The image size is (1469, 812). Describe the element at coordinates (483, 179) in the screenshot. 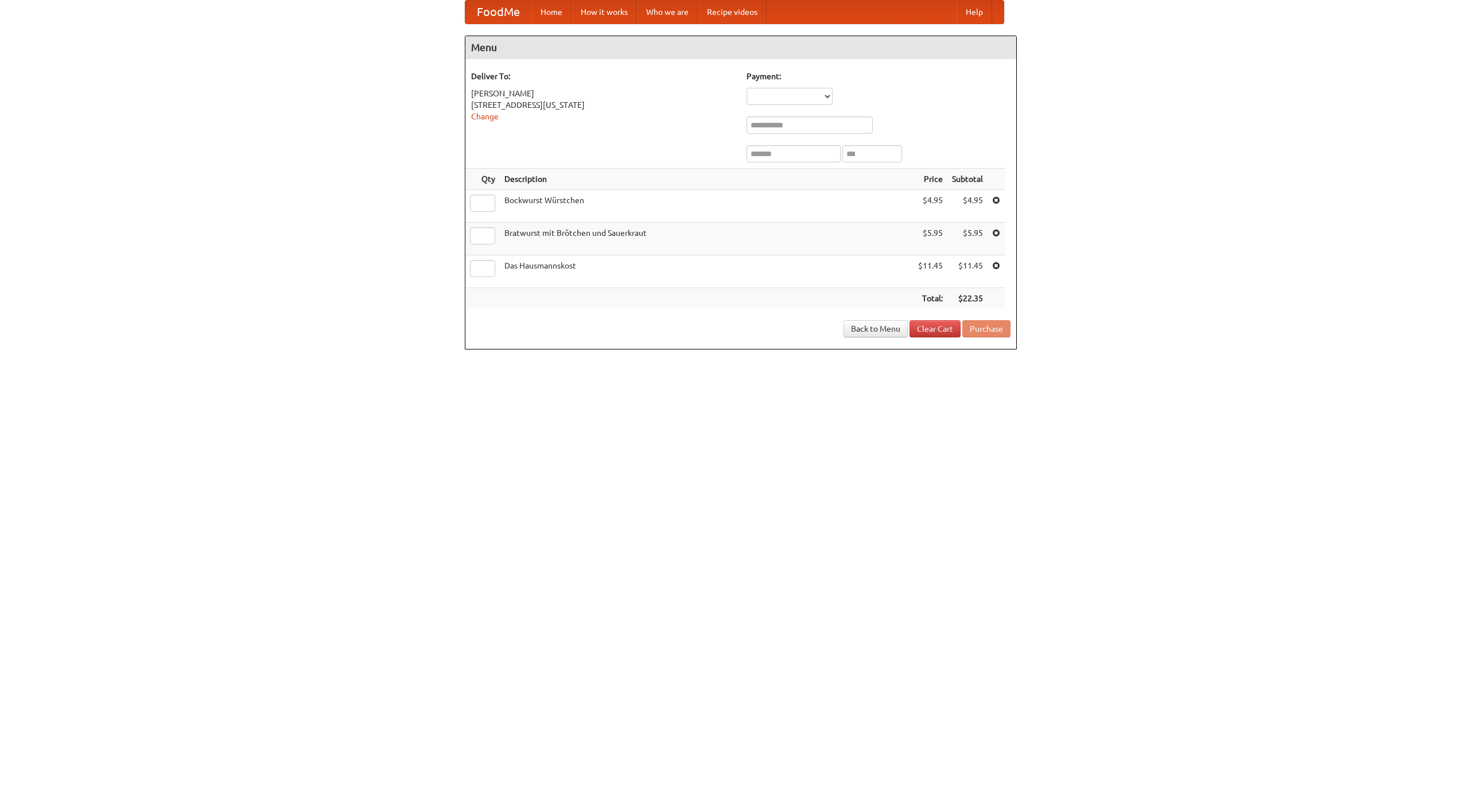

I see `th: Qty` at that location.